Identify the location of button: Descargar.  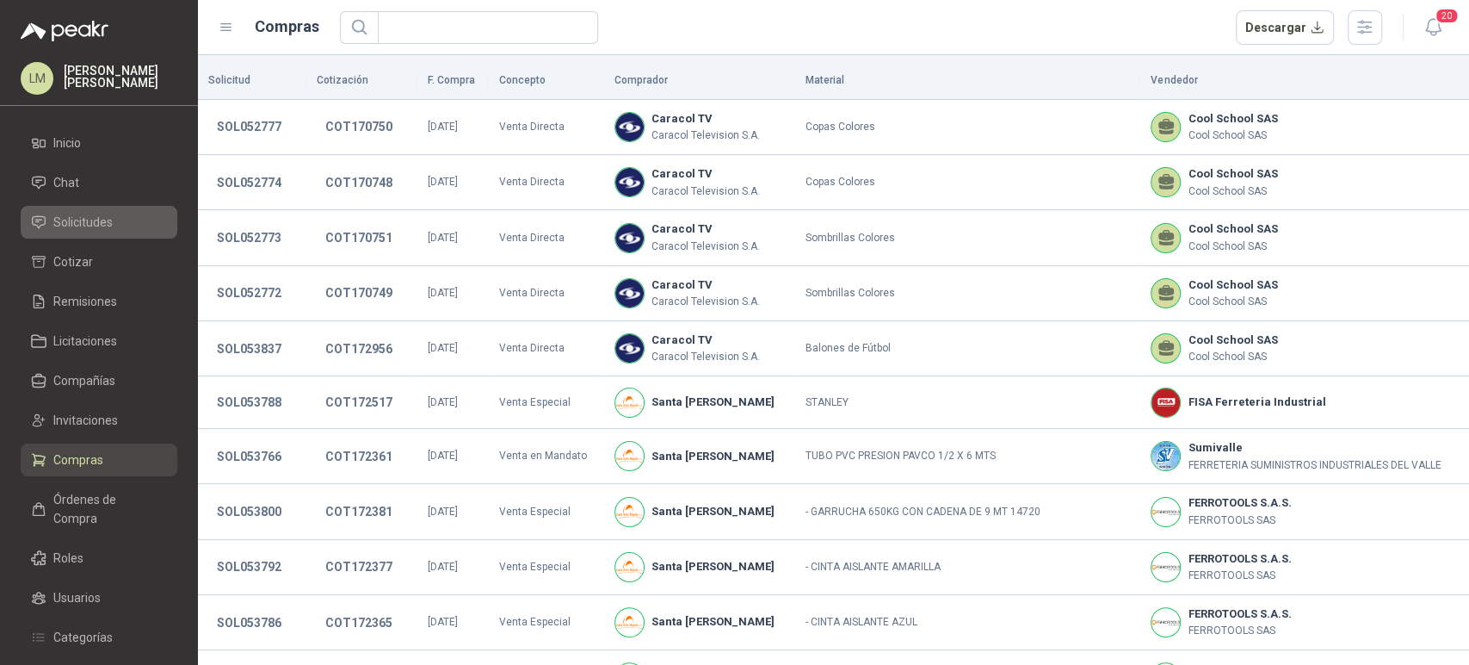
(1285, 28).